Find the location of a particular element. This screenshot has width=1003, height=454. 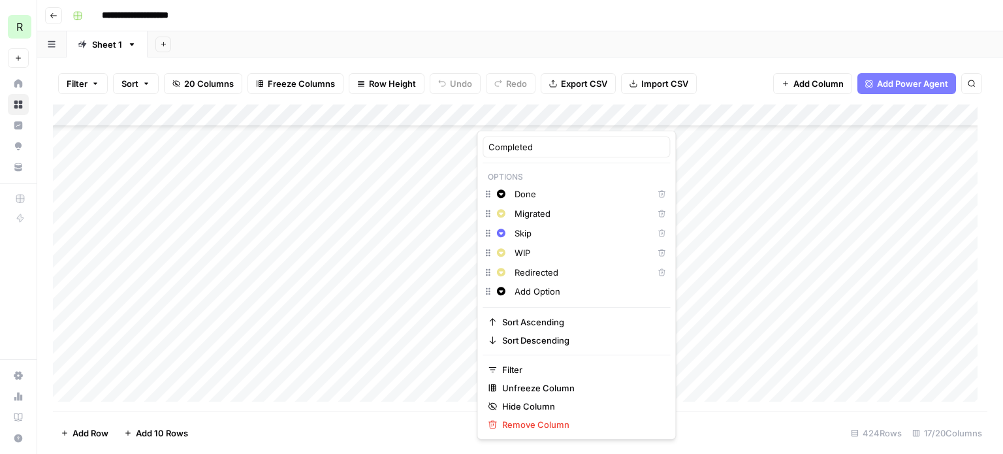

span: Sort is located at coordinates (130, 84).